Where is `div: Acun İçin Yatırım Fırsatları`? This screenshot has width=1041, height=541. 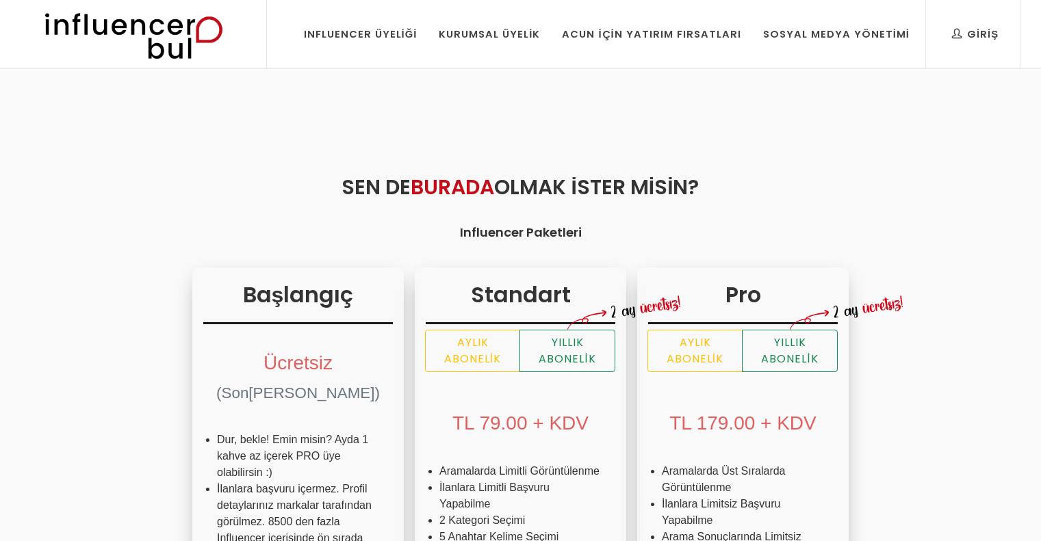
div: Acun İçin Yatırım Fırsatları is located at coordinates (651, 34).